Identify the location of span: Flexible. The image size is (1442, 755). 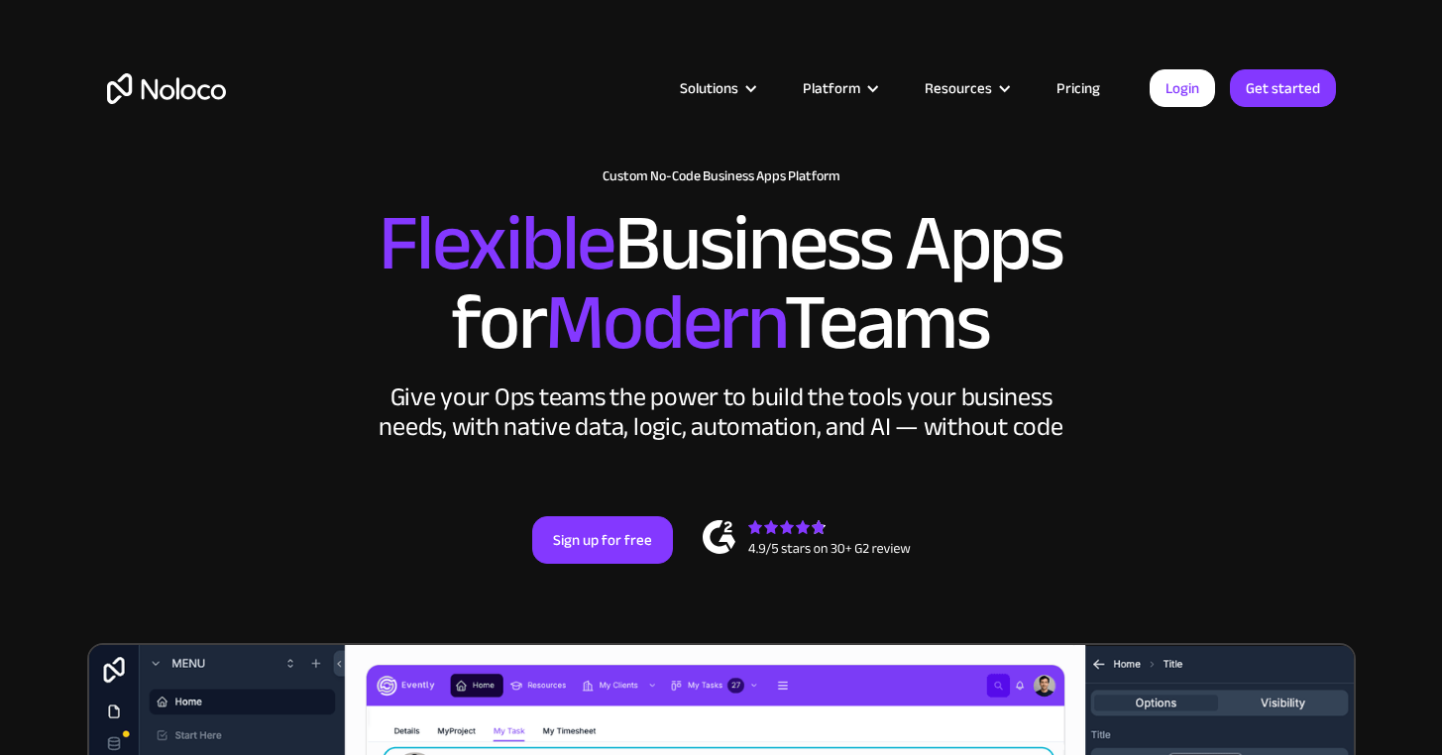
(496, 243).